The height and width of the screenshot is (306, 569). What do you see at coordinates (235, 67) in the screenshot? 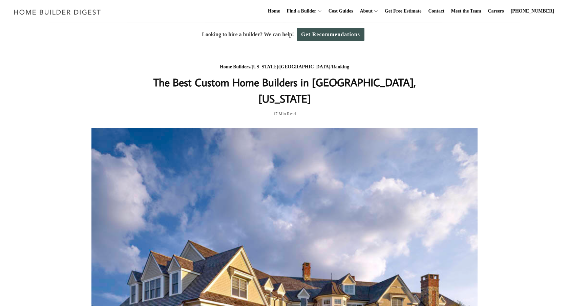
I see `a: Home Builders` at bounding box center [235, 67].